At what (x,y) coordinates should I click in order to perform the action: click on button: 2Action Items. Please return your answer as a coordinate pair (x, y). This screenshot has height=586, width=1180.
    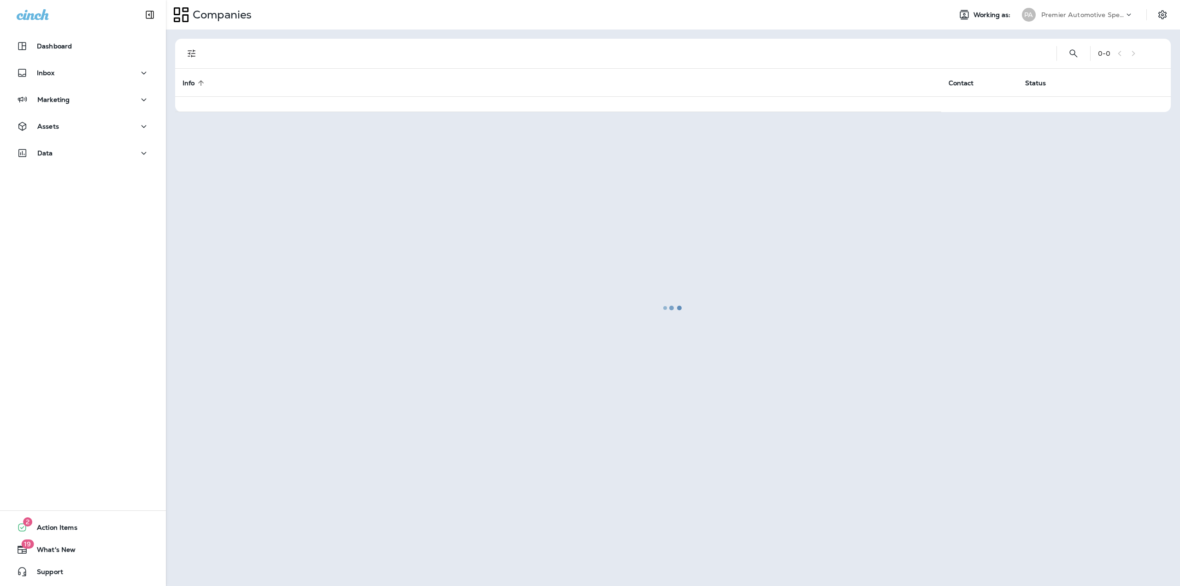
    Looking at the image, I should click on (83, 527).